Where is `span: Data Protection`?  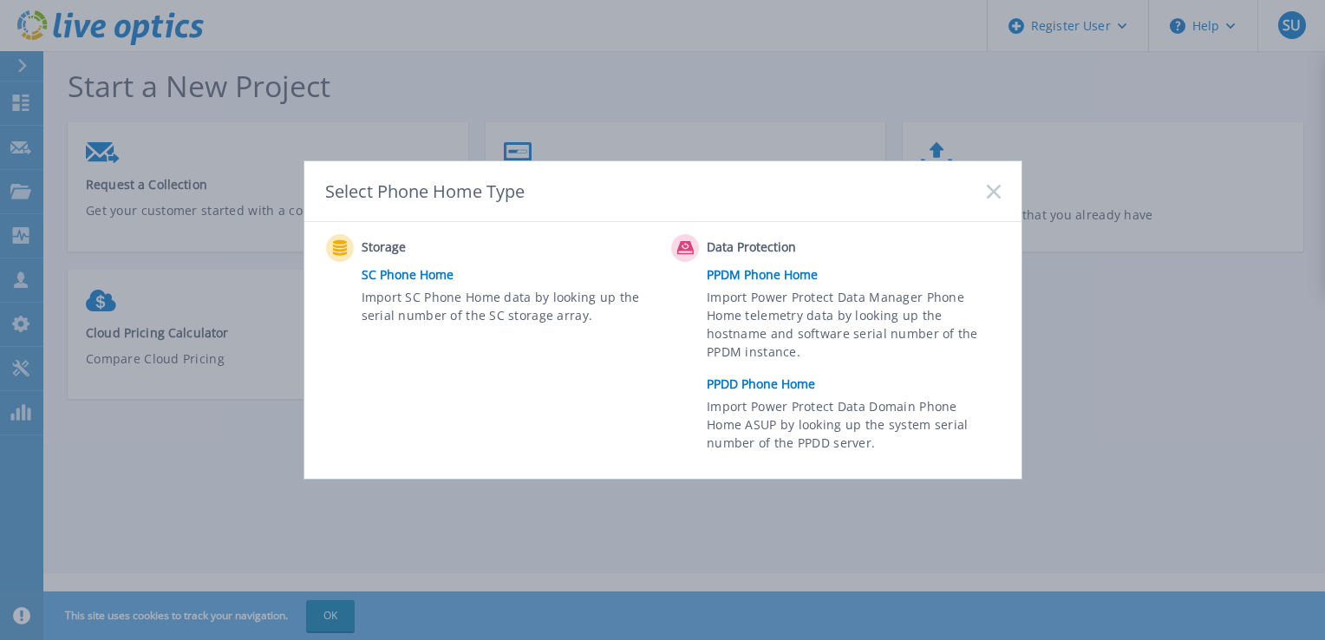 span: Data Protection is located at coordinates (793, 248).